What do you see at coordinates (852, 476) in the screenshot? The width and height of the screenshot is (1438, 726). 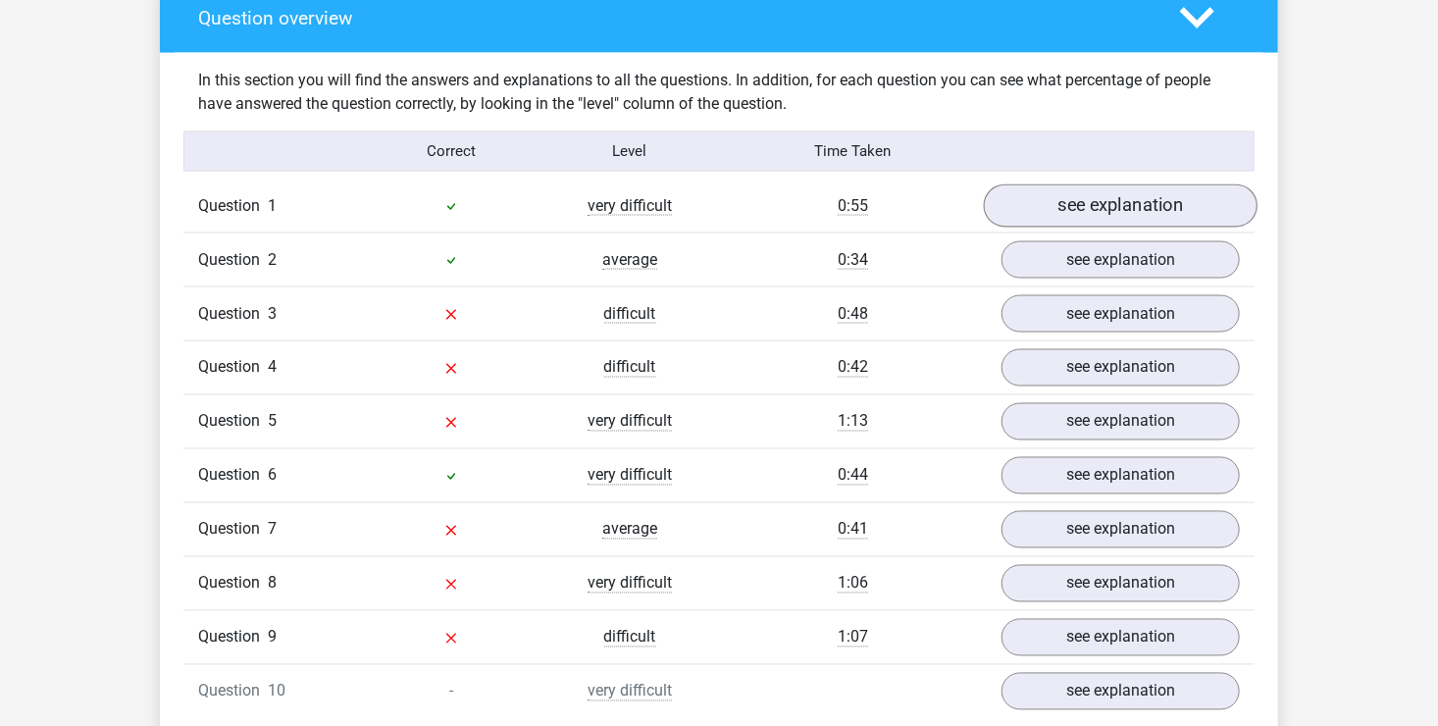 I see `span: 0:44` at bounding box center [852, 476].